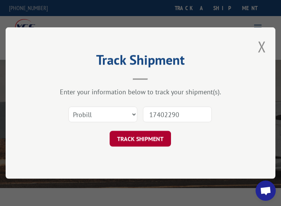 Image resolution: width=281 pixels, height=206 pixels. Describe the element at coordinates (177, 115) in the screenshot. I see `input: Number(s)` at that location.